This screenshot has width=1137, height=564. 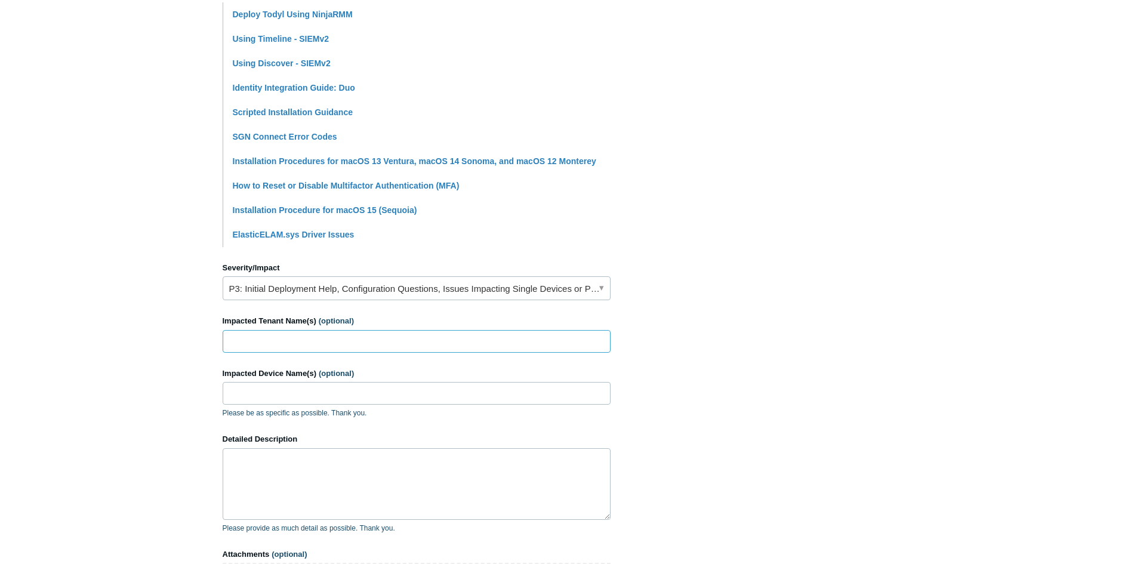 I want to click on p: Please provide as much detail as possible. Thank you., so click(x=417, y=528).